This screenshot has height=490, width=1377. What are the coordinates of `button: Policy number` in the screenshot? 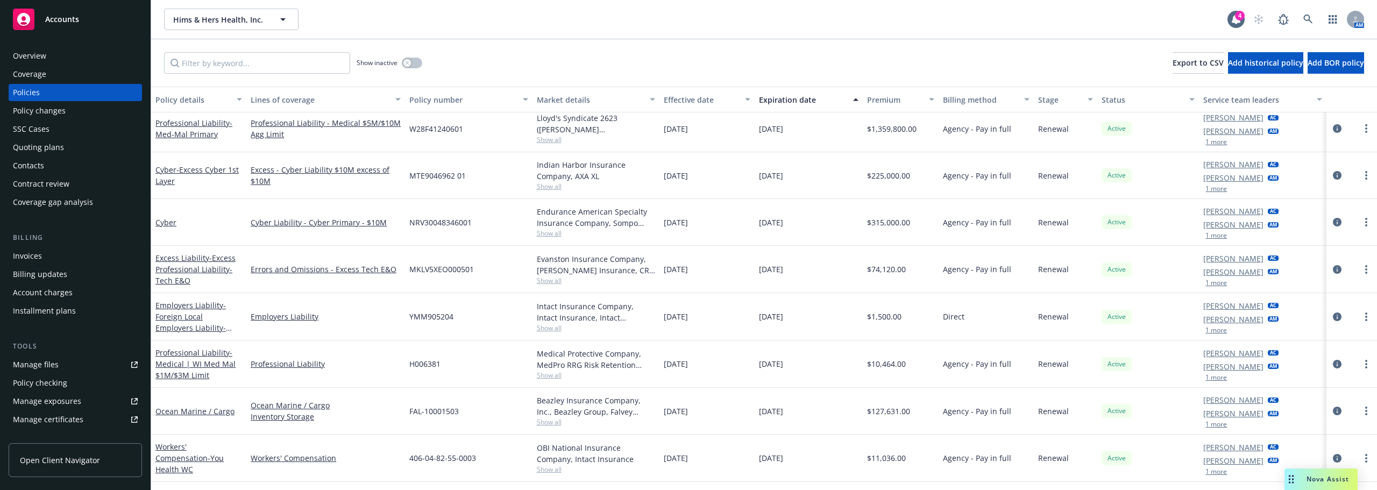 It's located at (469, 100).